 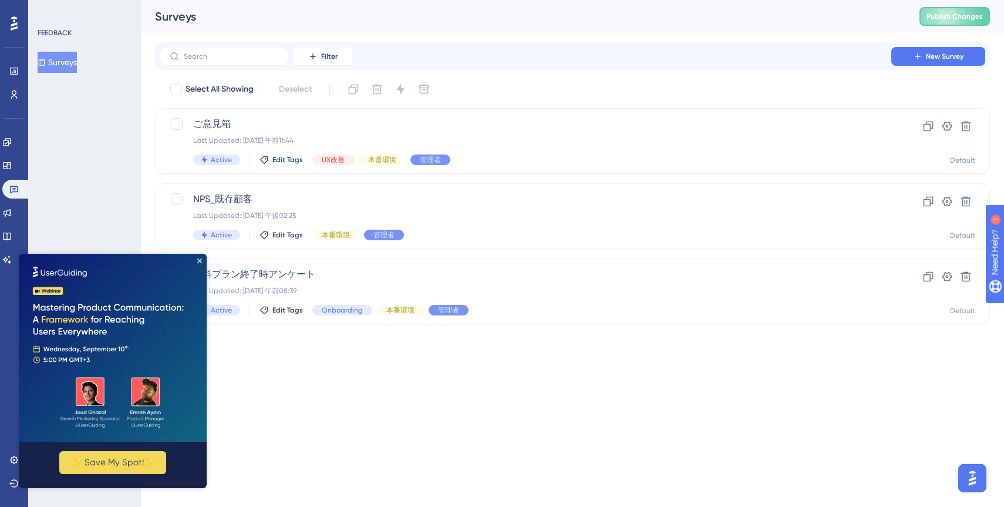 What do you see at coordinates (220, 89) in the screenshot?
I see `span: Select All Showing` at bounding box center [220, 89].